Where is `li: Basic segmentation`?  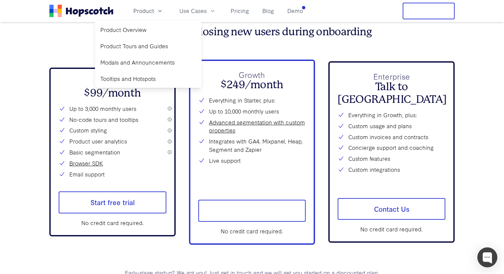 li: Basic segmentation is located at coordinates (112, 152).